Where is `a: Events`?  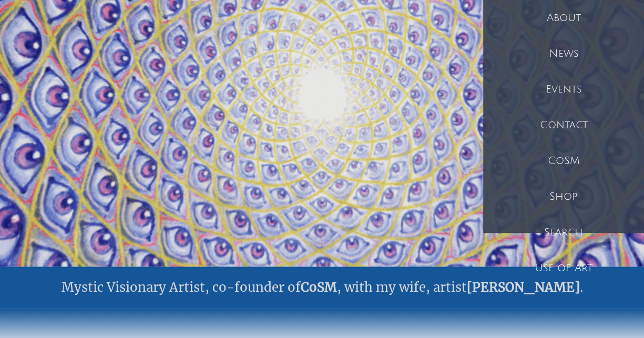
a: Events is located at coordinates (563, 89).